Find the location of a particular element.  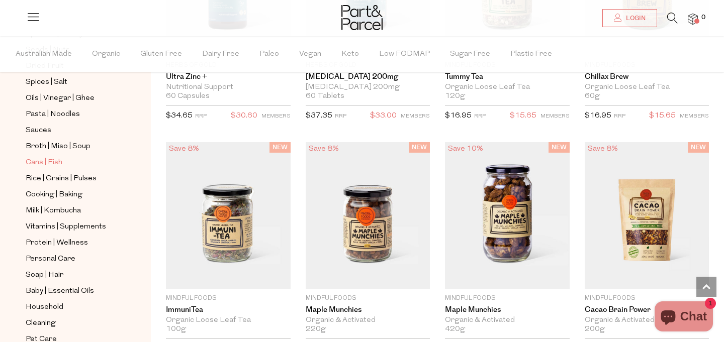

inbox-online-store-chat: Shopify online store chat is located at coordinates (683, 318).